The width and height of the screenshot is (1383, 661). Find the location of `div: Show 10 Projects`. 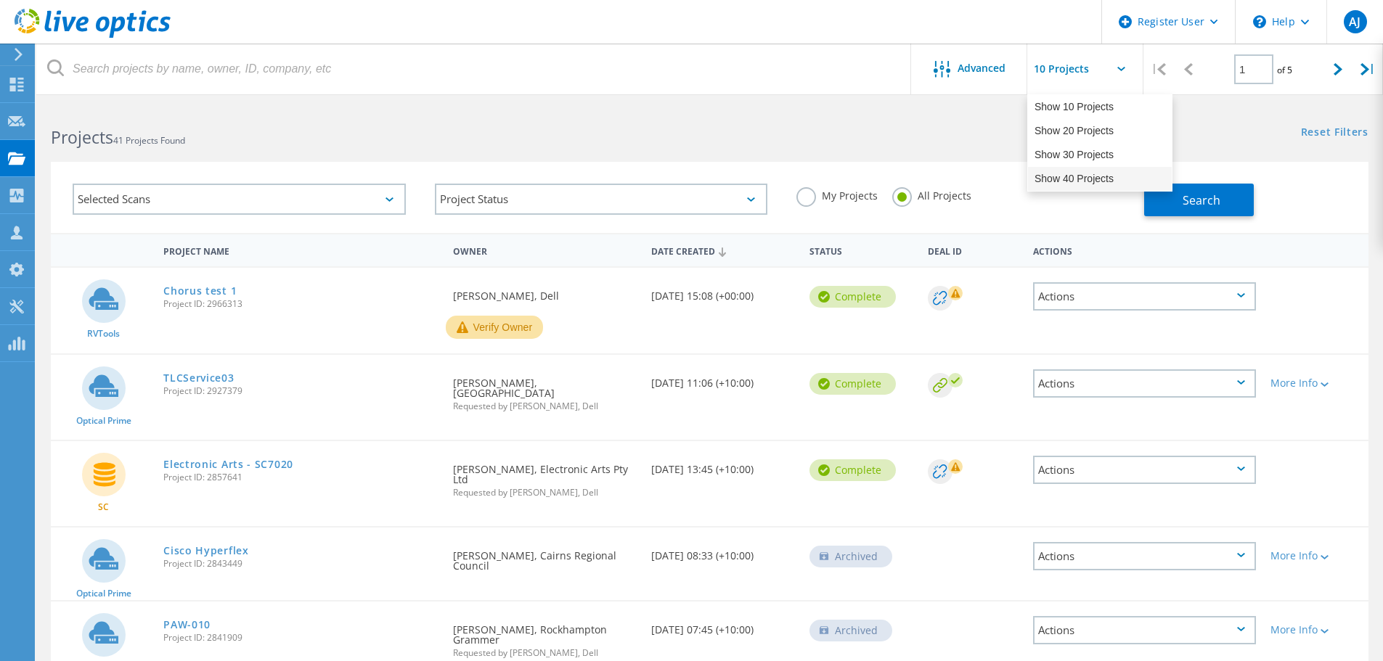

div: Show 10 Projects is located at coordinates (1100, 107).